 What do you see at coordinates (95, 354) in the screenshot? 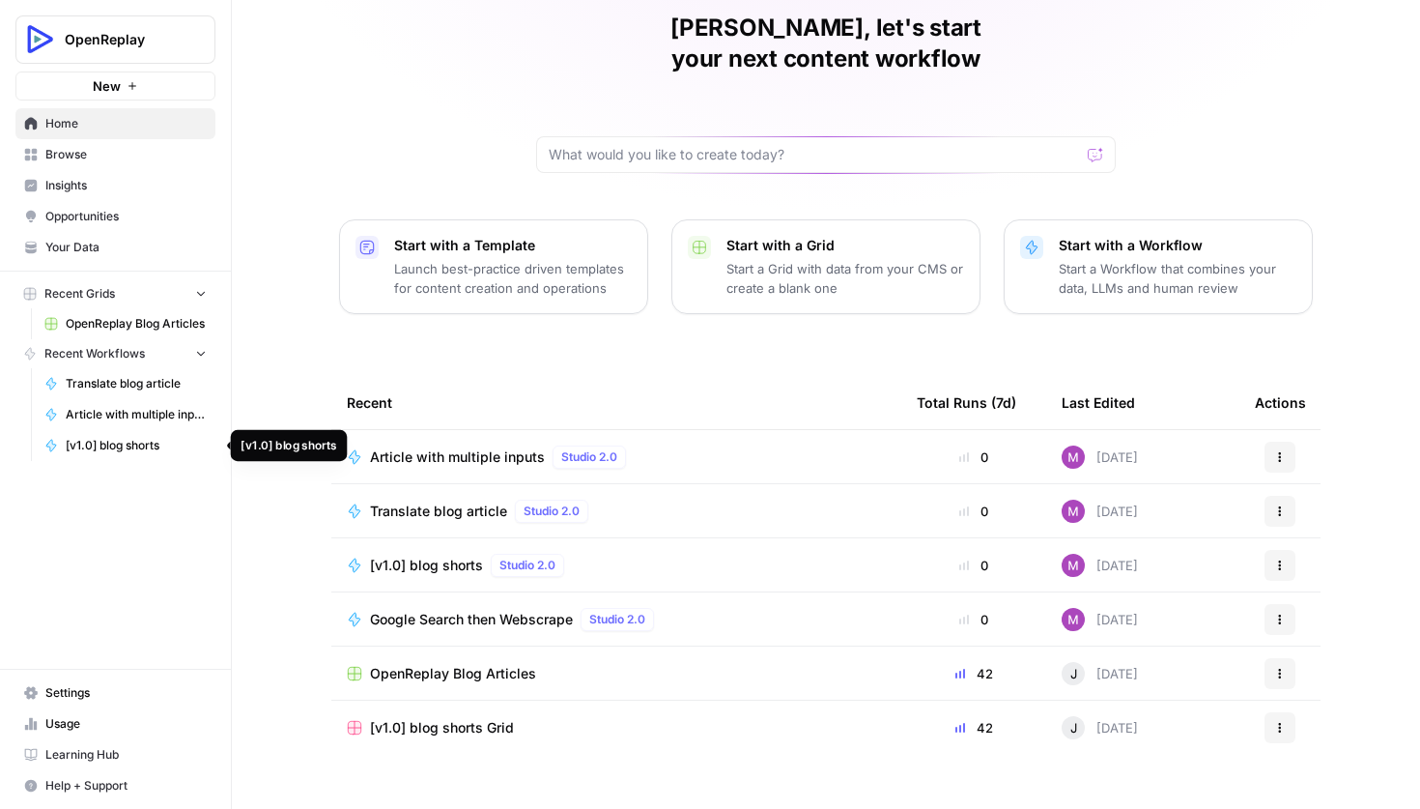
I see `span: Recent Workflows` at bounding box center [95, 354].